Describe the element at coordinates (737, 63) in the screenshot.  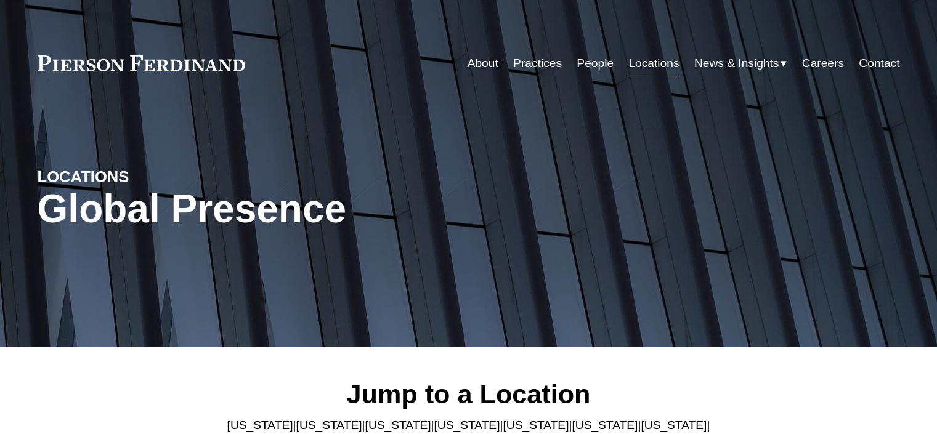
I see `span: News & Insights` at that location.